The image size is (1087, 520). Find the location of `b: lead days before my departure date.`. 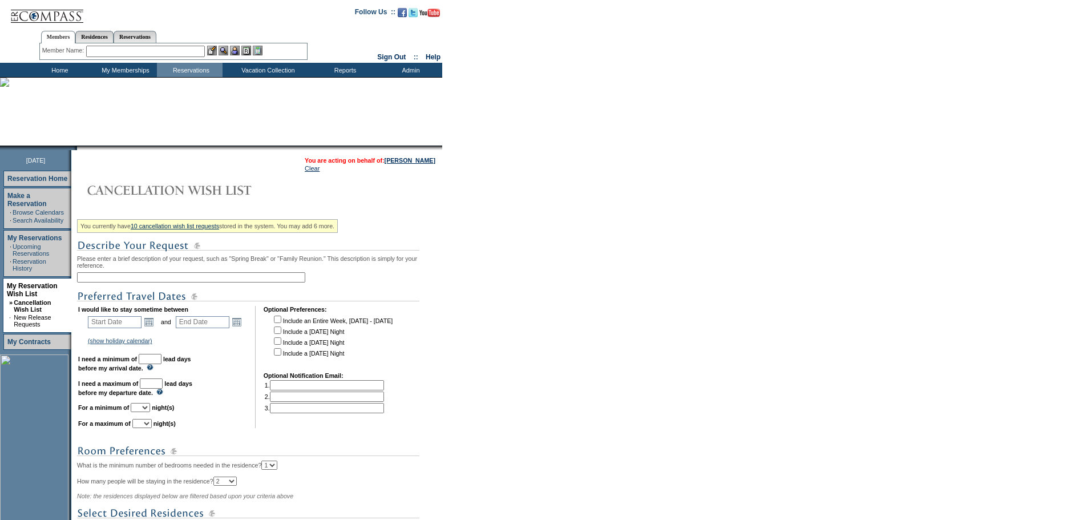

b: lead days before my departure date. is located at coordinates (135, 388).